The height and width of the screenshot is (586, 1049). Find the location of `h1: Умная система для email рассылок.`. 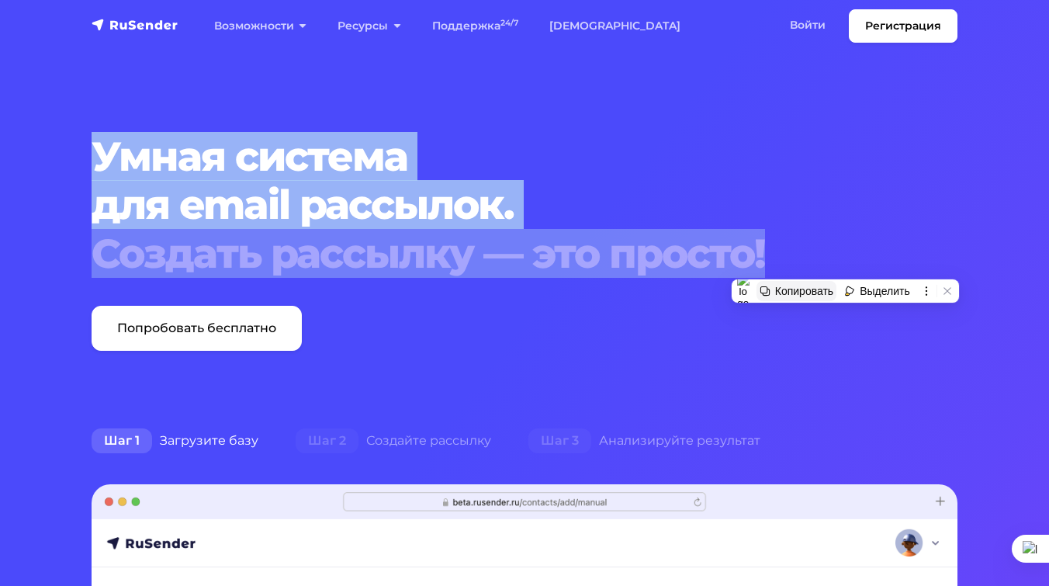

h1: Умная система для email рассылок. is located at coordinates (524, 205).